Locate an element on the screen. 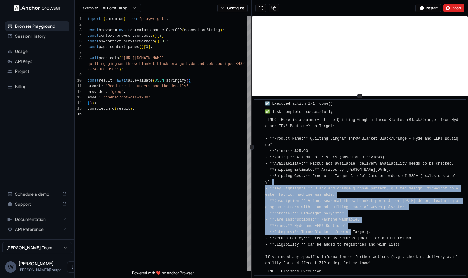 The width and height of the screenshot is (468, 278). span: nd-eek-boutique-8482 is located at coordinates (222, 64).